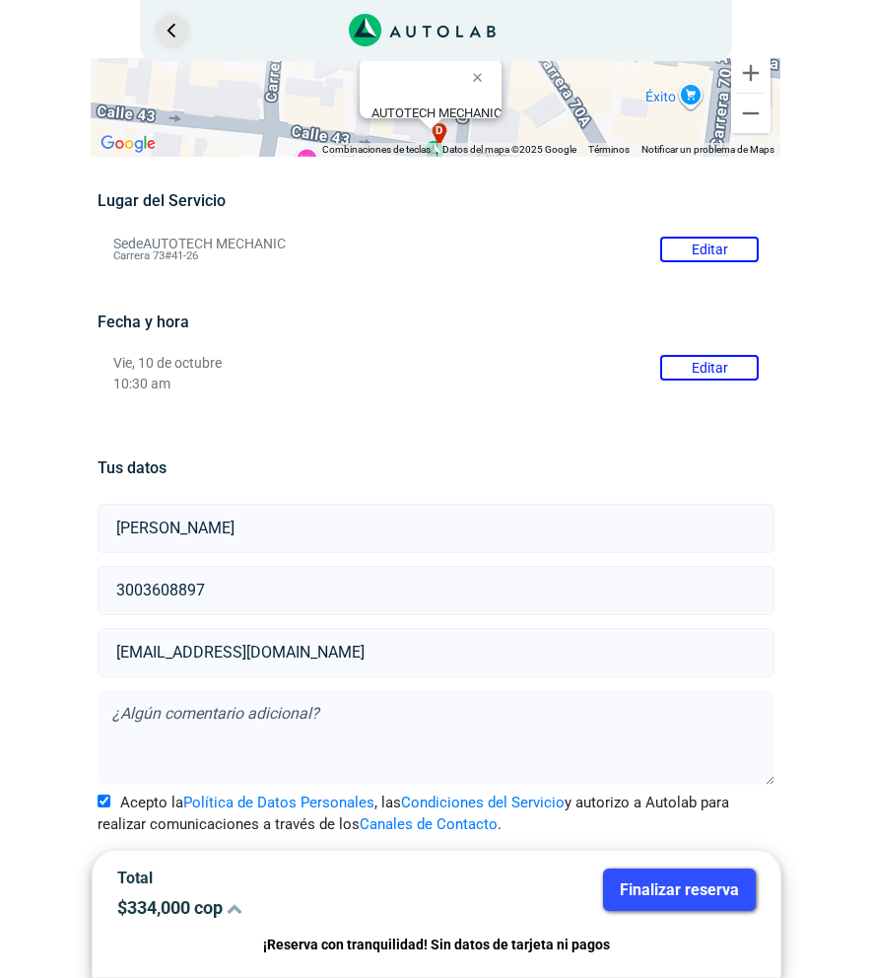  Describe the element at coordinates (436, 321) in the screenshot. I see `h5: Fecha y hora` at that location.